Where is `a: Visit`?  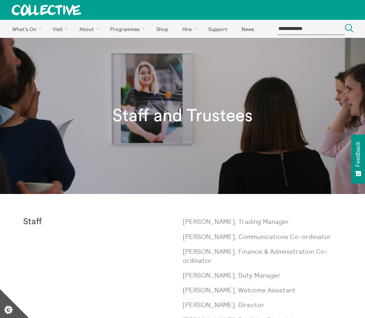
a: Visit is located at coordinates (59, 29).